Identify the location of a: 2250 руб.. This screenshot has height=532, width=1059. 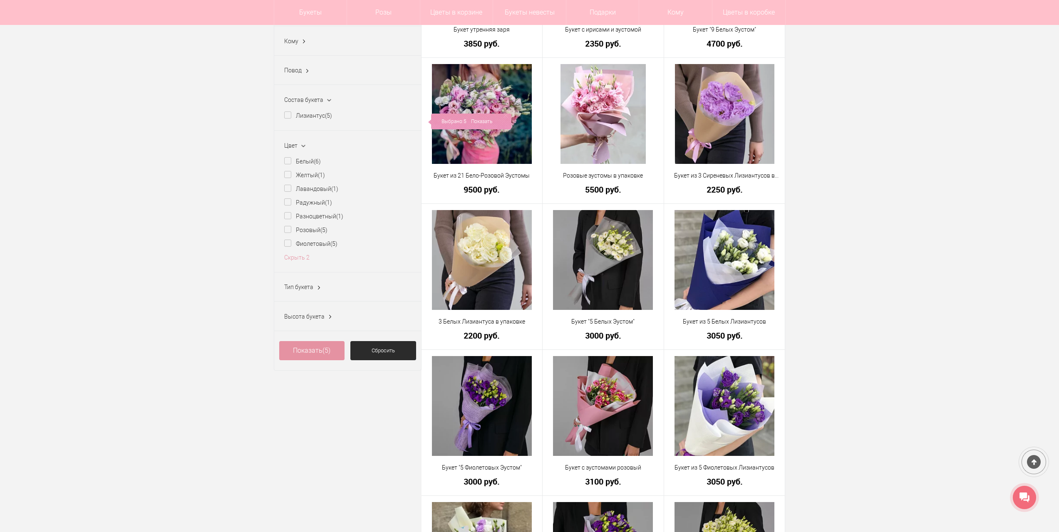
(725, 189).